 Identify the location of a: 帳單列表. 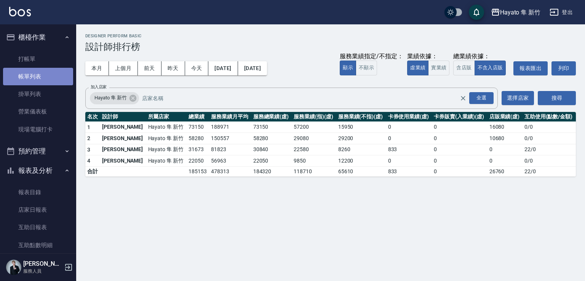
(38, 77).